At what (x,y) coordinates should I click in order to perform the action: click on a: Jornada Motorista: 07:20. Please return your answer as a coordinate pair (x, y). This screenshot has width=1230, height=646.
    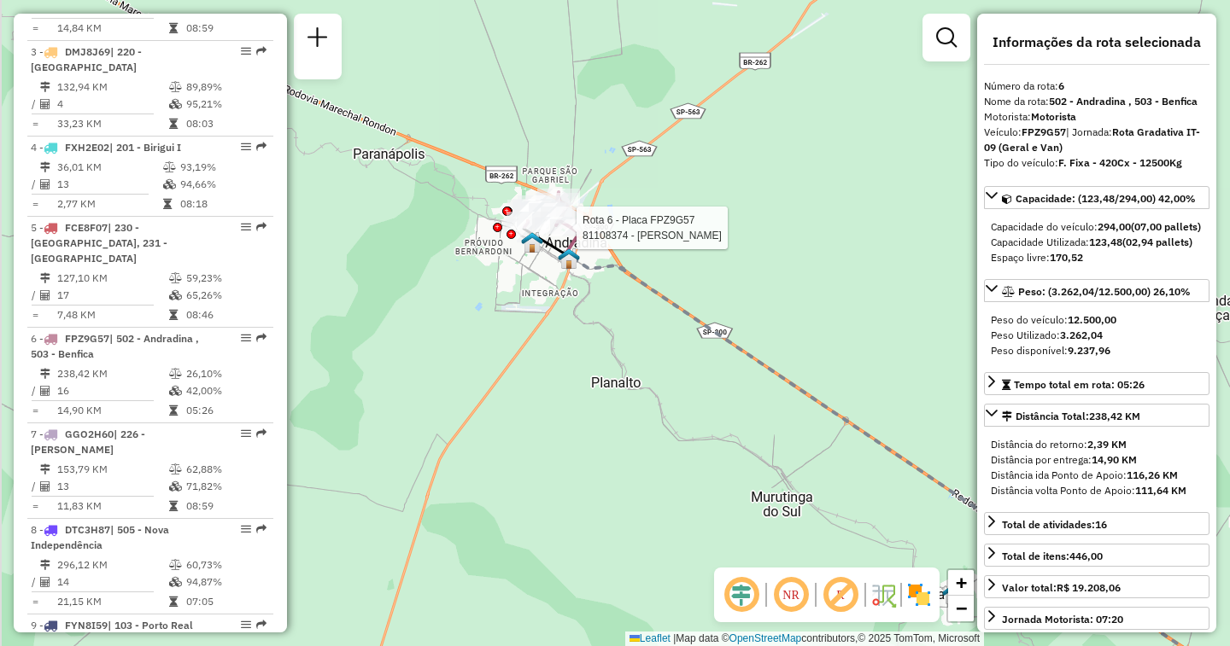
    Looking at the image, I should click on (1096, 618).